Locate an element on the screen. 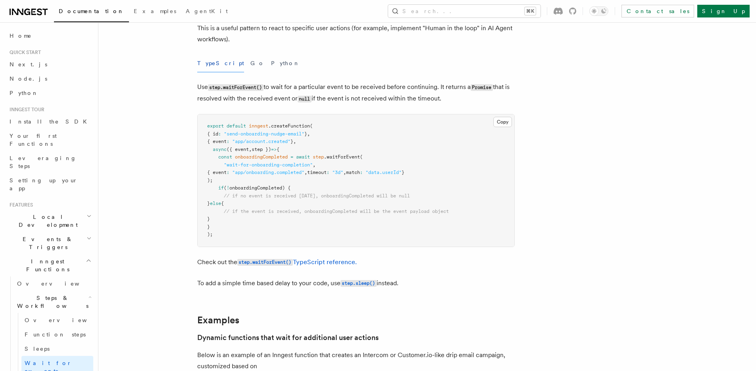 Image resolution: width=756 pixels, height=371 pixels. a: Sign Up is located at coordinates (724, 11).